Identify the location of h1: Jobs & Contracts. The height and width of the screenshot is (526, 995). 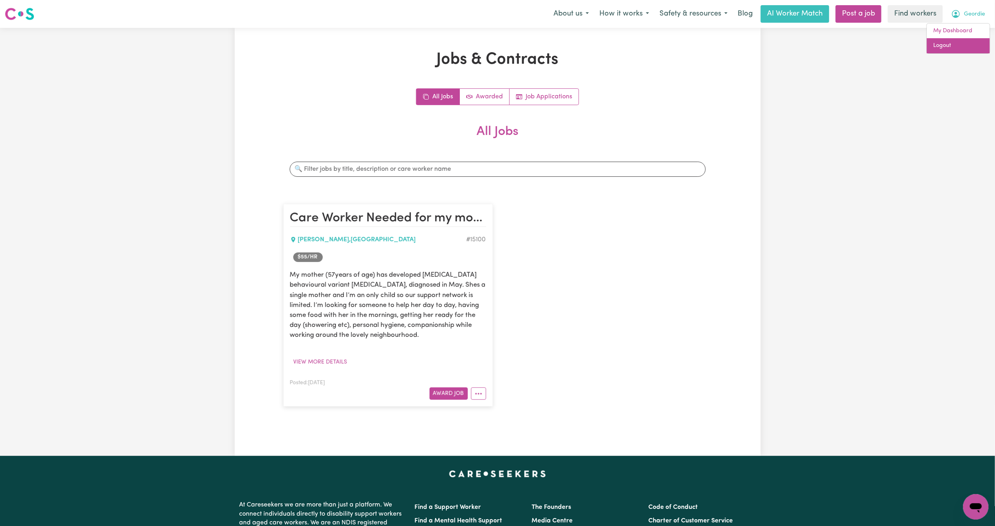
(498, 60).